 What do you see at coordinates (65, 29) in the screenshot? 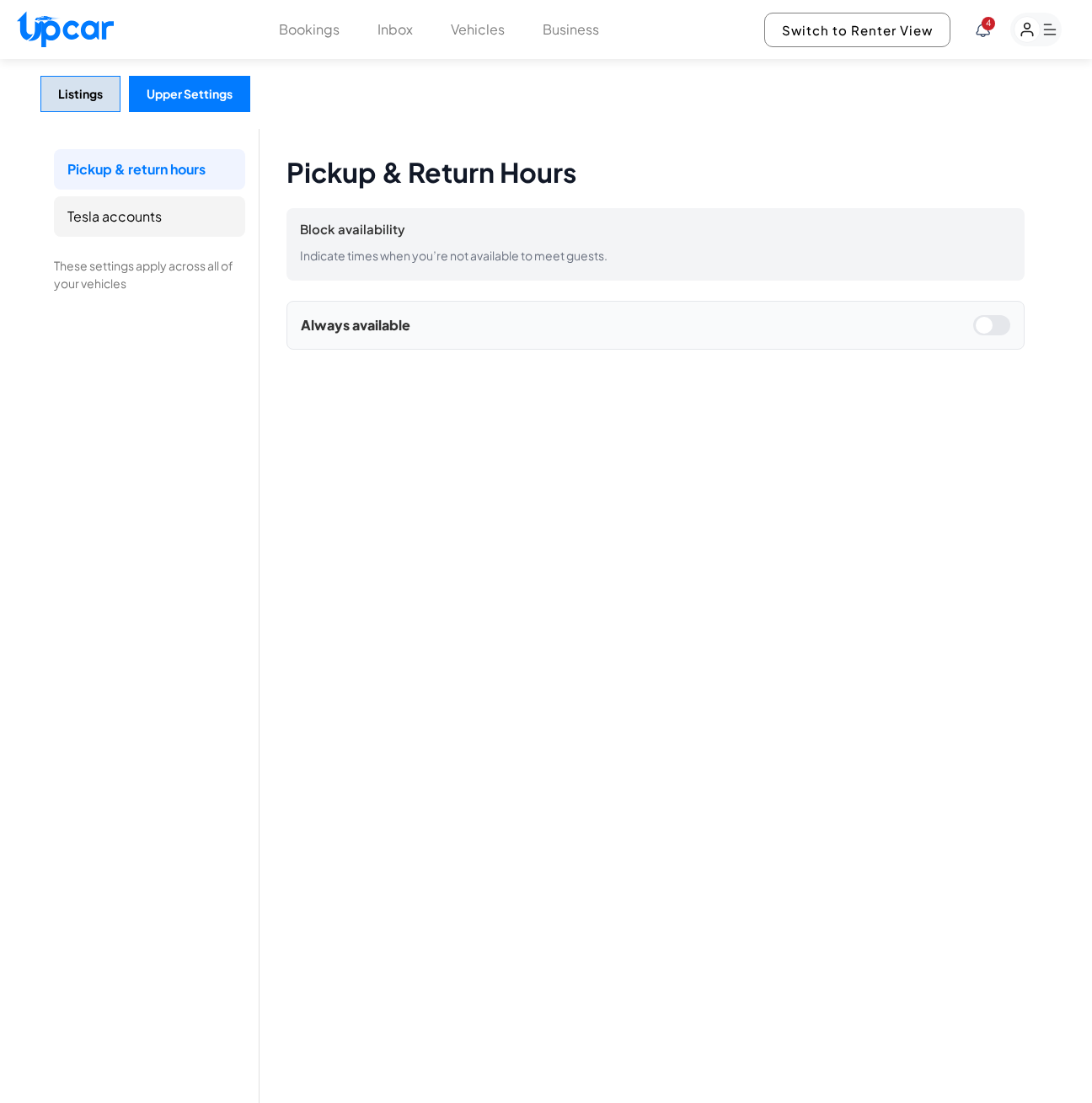
I see `img: Upcar Logo` at bounding box center [65, 29].